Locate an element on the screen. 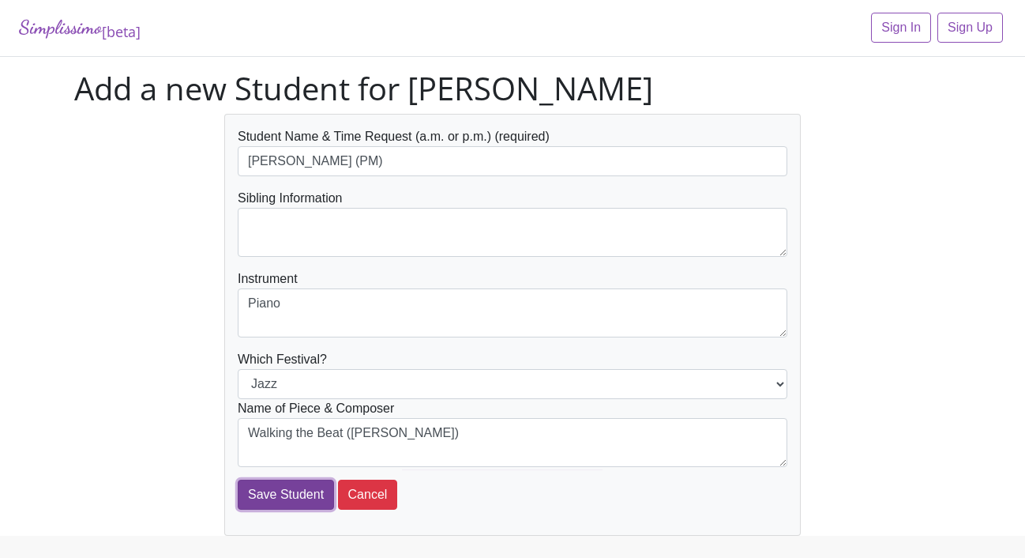 This screenshot has width=1025, height=558. div: Sibling Information is located at coordinates (513, 223).